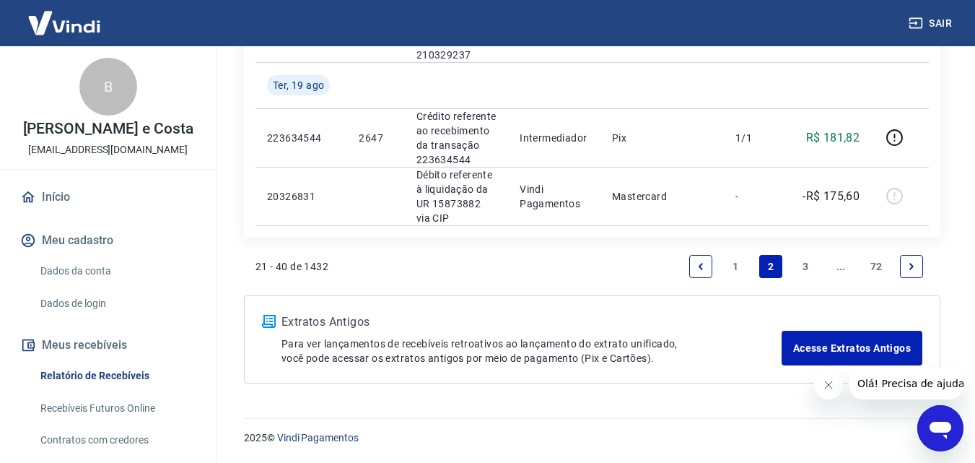 This screenshot has height=463, width=975. Describe the element at coordinates (833, 138) in the screenshot. I see `p: R$ 181,82` at that location.